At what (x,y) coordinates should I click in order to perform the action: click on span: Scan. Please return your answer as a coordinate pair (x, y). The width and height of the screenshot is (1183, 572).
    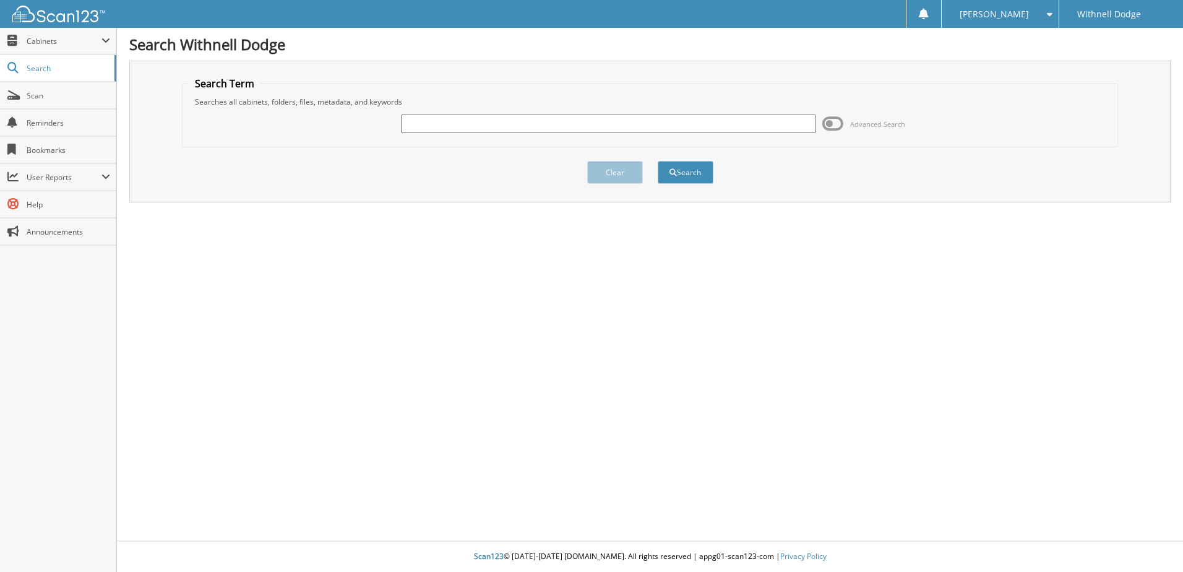
    Looking at the image, I should click on (68, 95).